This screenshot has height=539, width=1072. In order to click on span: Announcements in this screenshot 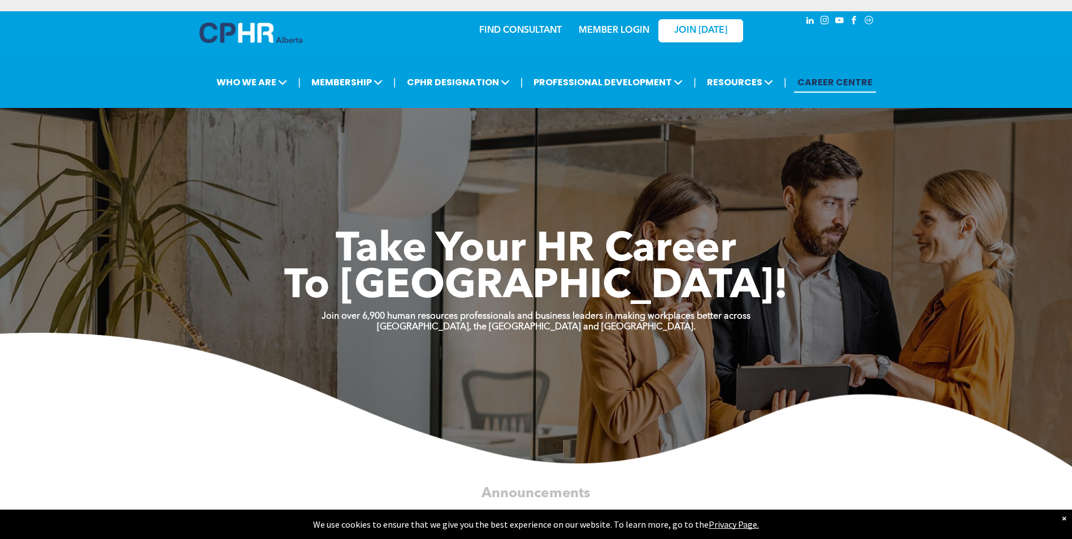, I will do `click(536, 493)`.